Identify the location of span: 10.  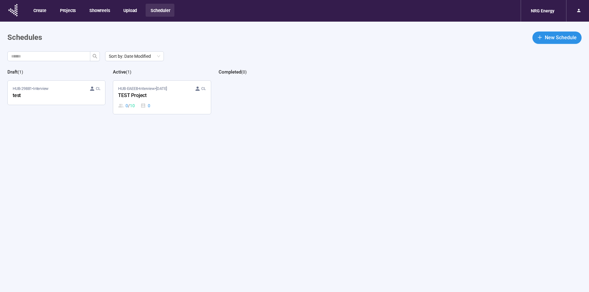
(132, 106).